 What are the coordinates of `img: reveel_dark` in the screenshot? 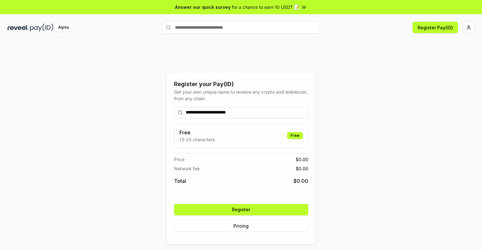 It's located at (18, 27).